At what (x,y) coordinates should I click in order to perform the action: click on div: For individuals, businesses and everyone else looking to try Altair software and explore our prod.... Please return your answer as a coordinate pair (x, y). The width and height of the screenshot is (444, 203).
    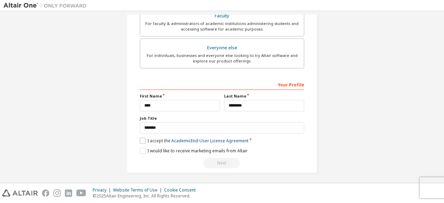
    Looking at the image, I should click on (222, 58).